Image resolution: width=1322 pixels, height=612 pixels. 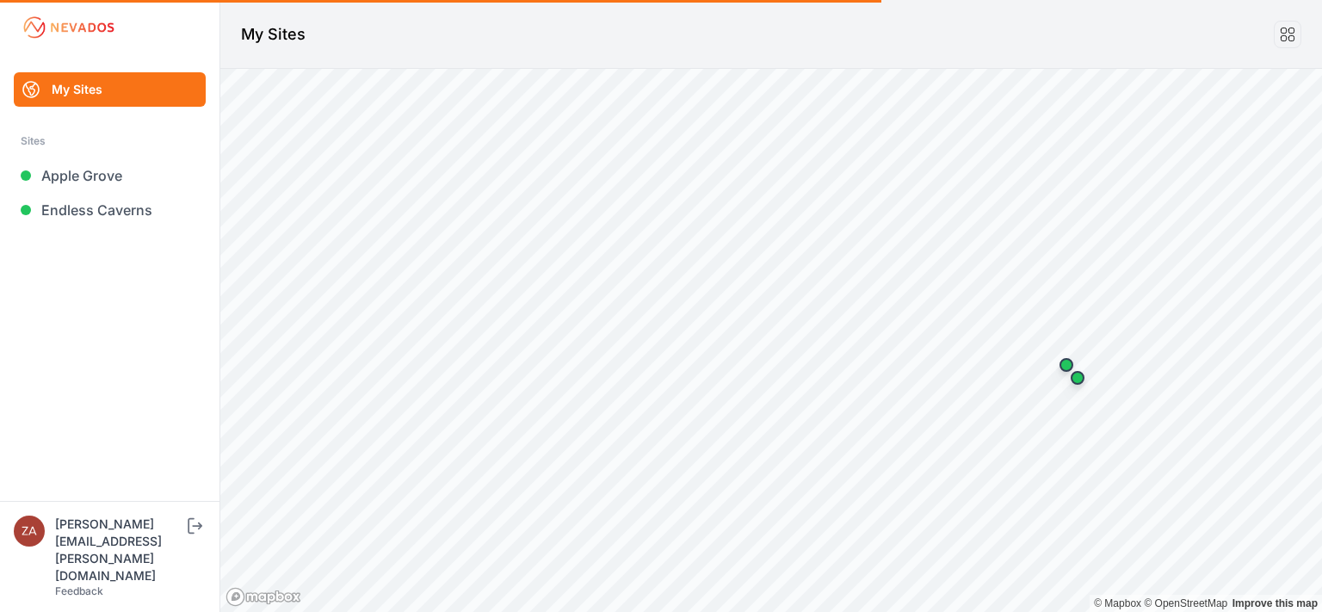 I want to click on a: OpenStreetMap, so click(x=1185, y=603).